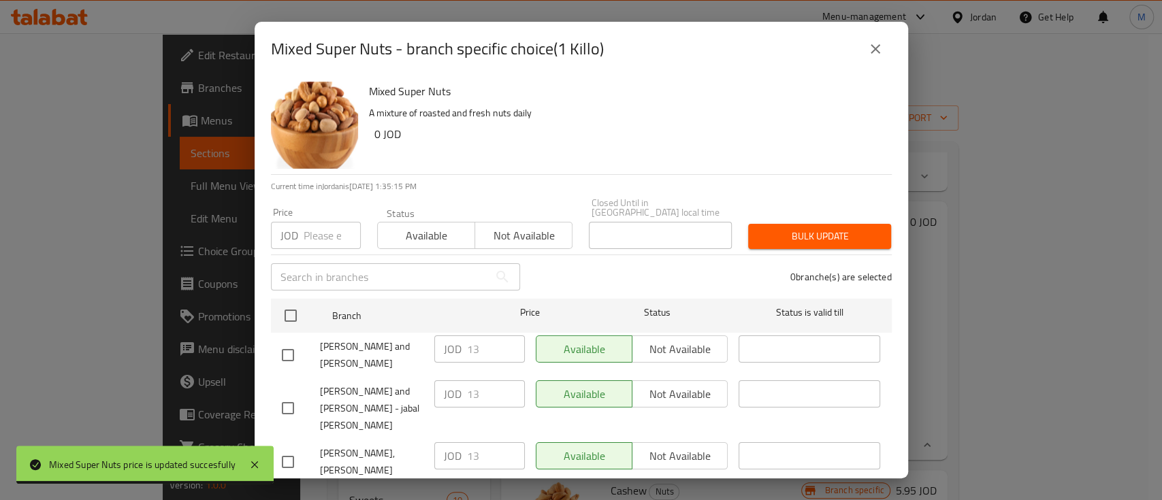 This screenshot has width=1162, height=500. What do you see at coordinates (625, 91) in the screenshot?
I see `h6: Mixed Super Nuts` at bounding box center [625, 91].